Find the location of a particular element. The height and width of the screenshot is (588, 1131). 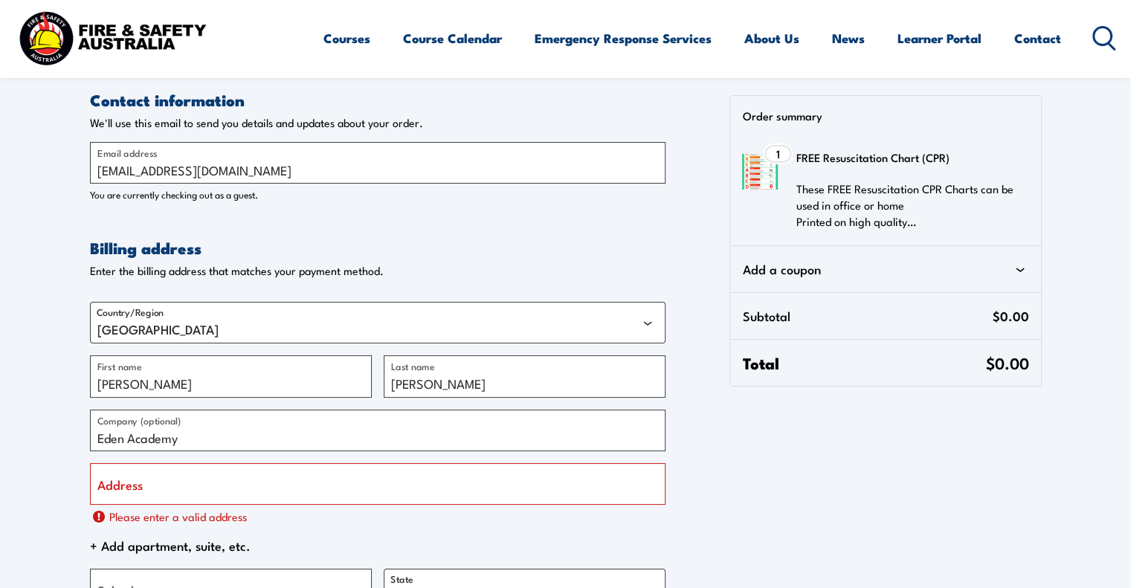

p: Enter the billing address that matches your payment method. is located at coordinates (378, 271).